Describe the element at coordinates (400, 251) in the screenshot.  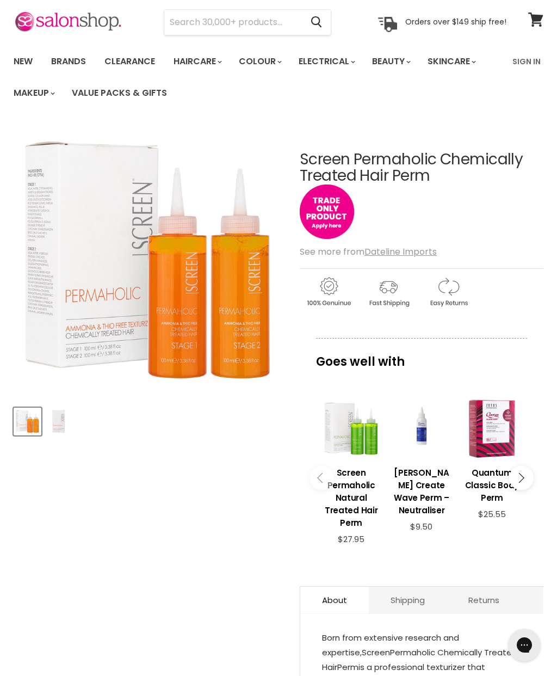
I see `u: Dateline Imports` at that location.